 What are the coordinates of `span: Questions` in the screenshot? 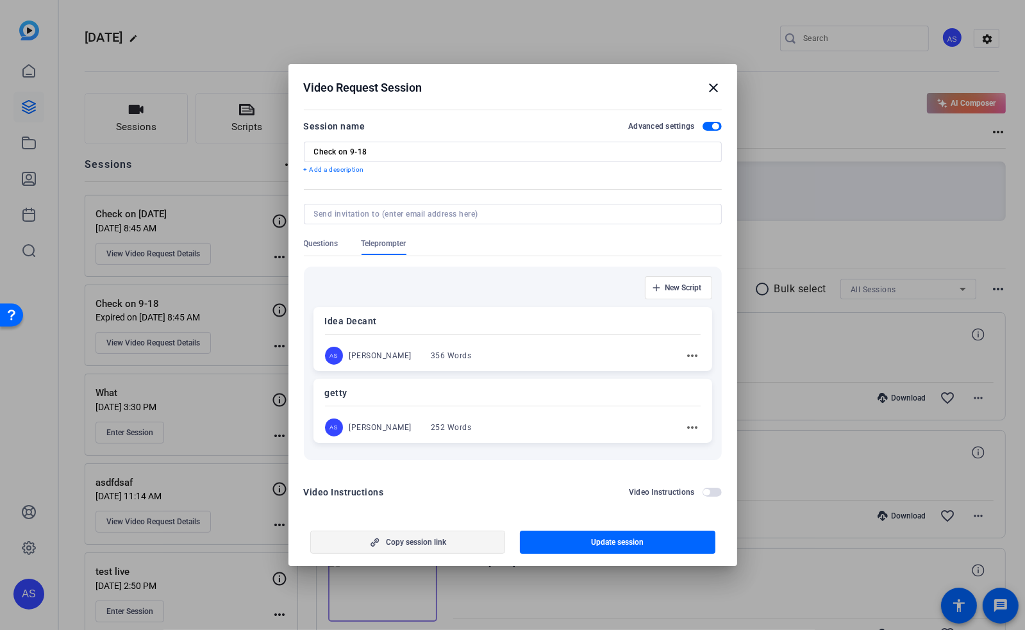 It's located at (321, 244).